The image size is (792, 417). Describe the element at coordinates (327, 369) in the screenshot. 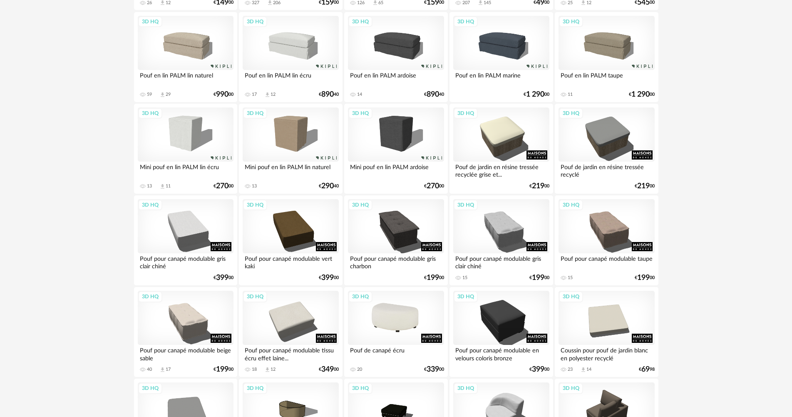

I see `span: 349` at that location.